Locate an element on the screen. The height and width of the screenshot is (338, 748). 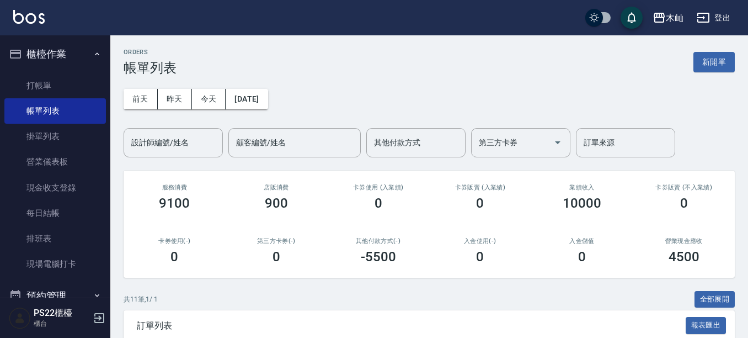
h3: 帳單列表 is located at coordinates (150, 68).